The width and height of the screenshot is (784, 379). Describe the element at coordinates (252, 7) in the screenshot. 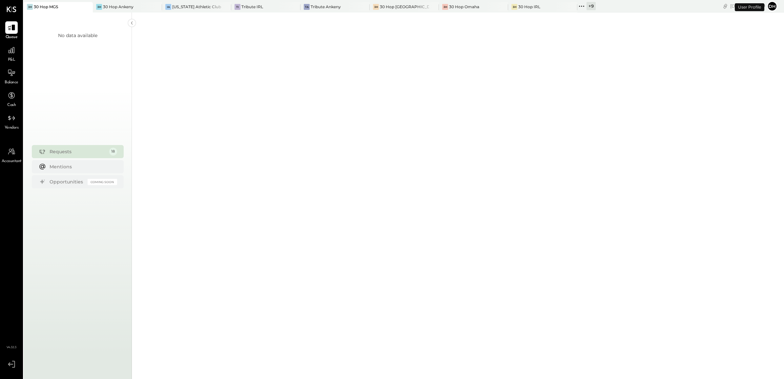

I see `div: Tribute IRL` at that location.